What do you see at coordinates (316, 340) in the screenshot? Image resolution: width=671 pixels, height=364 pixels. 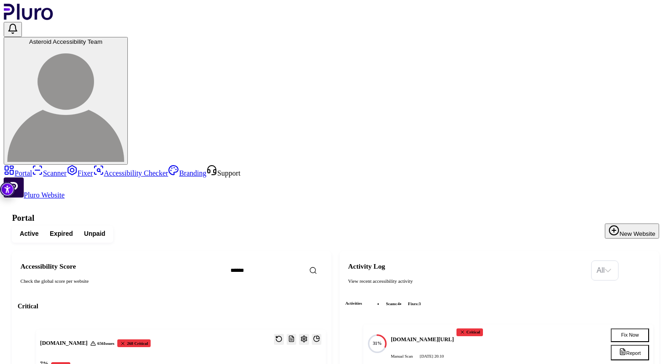 I see `button: Open website overview` at bounding box center [316, 340].